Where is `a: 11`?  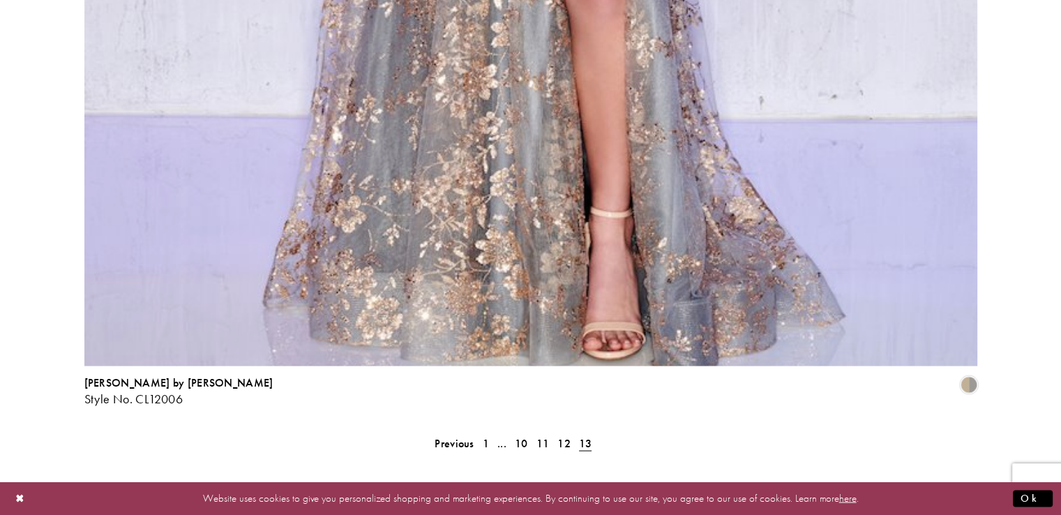
a: 11 is located at coordinates (542, 442).